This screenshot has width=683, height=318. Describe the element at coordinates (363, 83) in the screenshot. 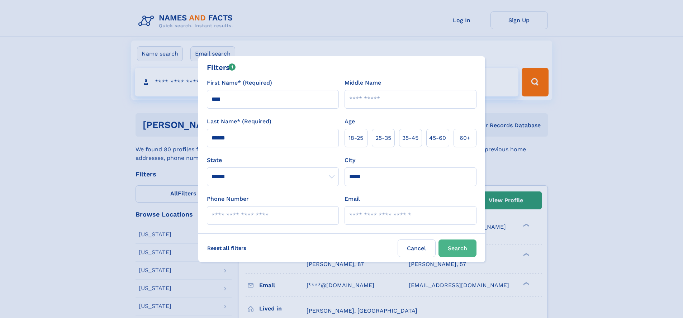

I see `label: Middle Name` at that location.